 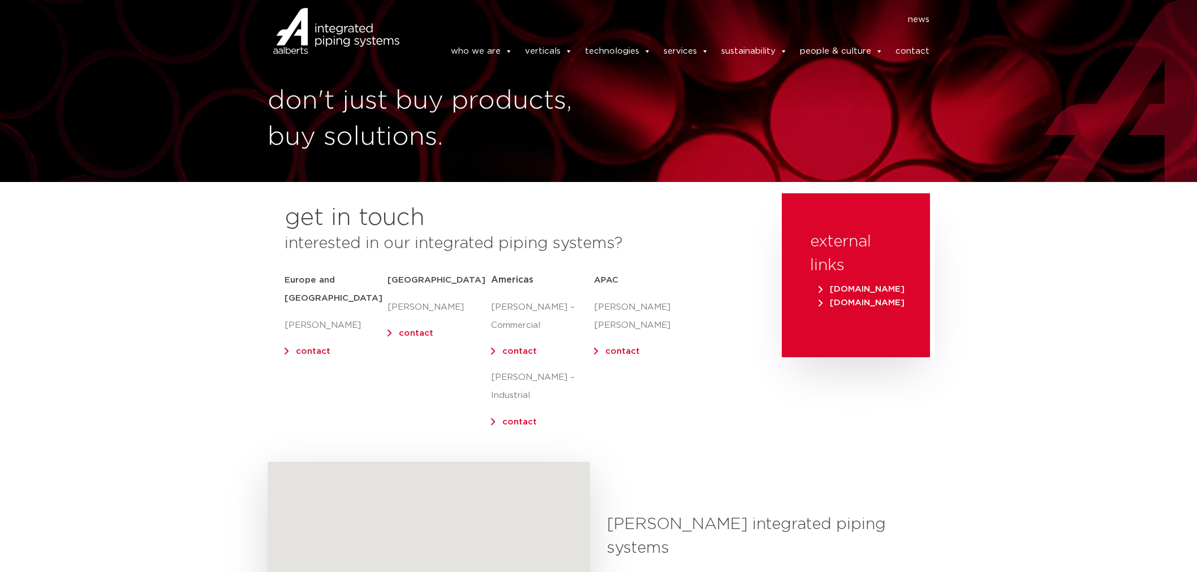 What do you see at coordinates (512, 280) in the screenshot?
I see `span: Americas` at bounding box center [512, 280].